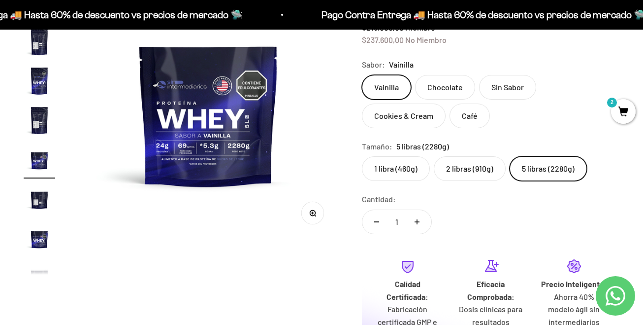 The width and height of the screenshot is (643, 325). I want to click on button: Ir al artículo 10, so click(39, 161).